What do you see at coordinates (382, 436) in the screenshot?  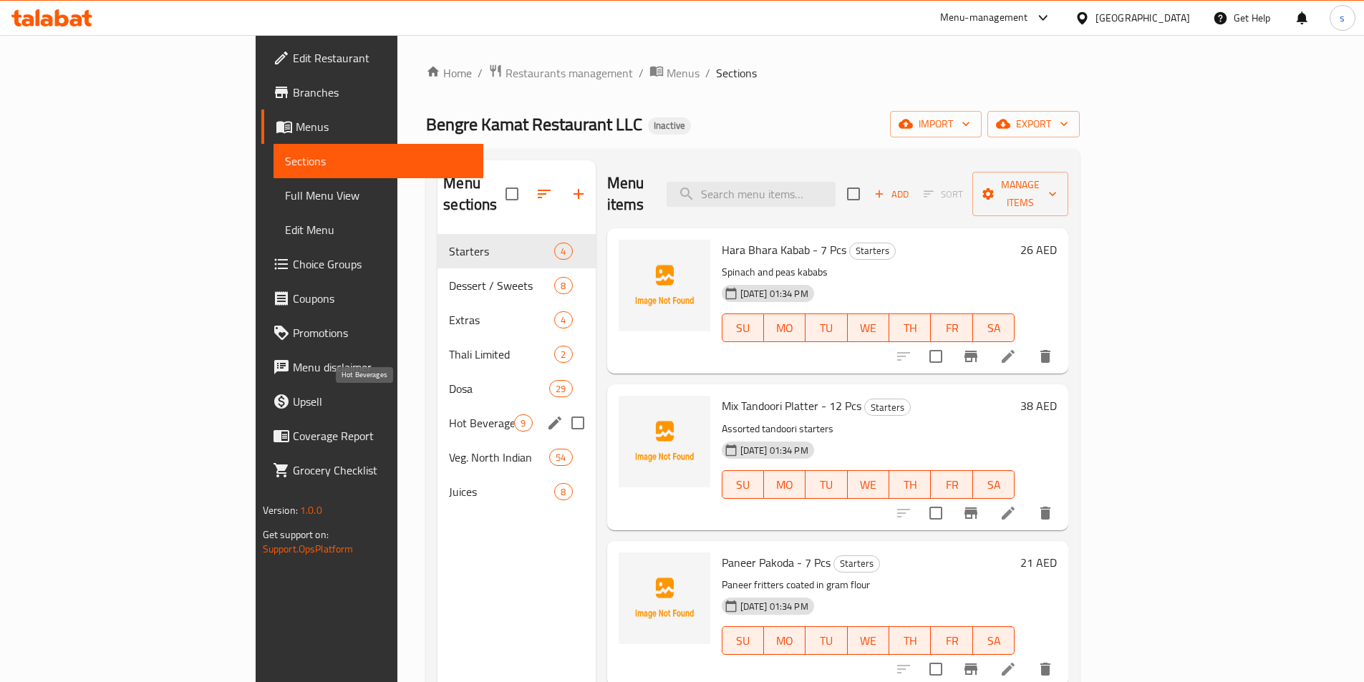 I see `span: Coverage Report` at bounding box center [382, 436].